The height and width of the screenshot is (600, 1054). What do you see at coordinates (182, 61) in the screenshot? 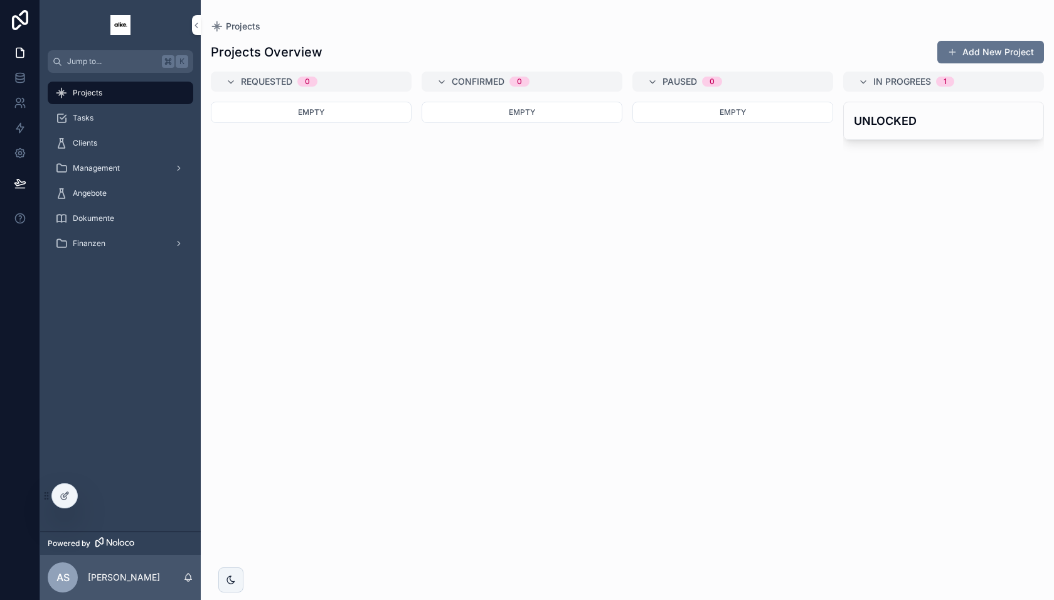
I see `span: K` at bounding box center [182, 61].